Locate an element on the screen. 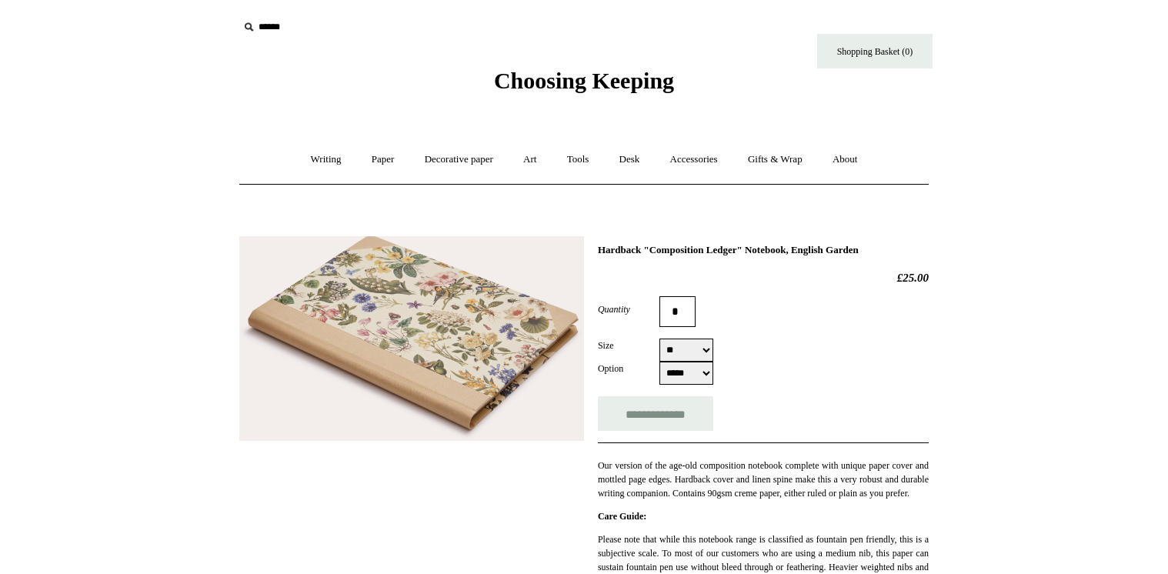  a: Accessories is located at coordinates (694, 159).